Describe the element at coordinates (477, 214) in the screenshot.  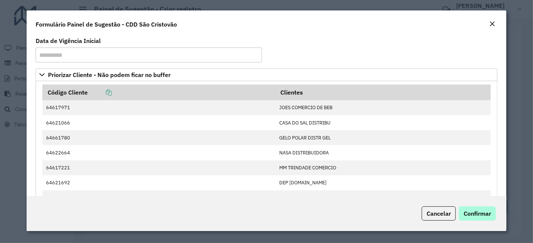
I see `button: Confirmar` at that location.